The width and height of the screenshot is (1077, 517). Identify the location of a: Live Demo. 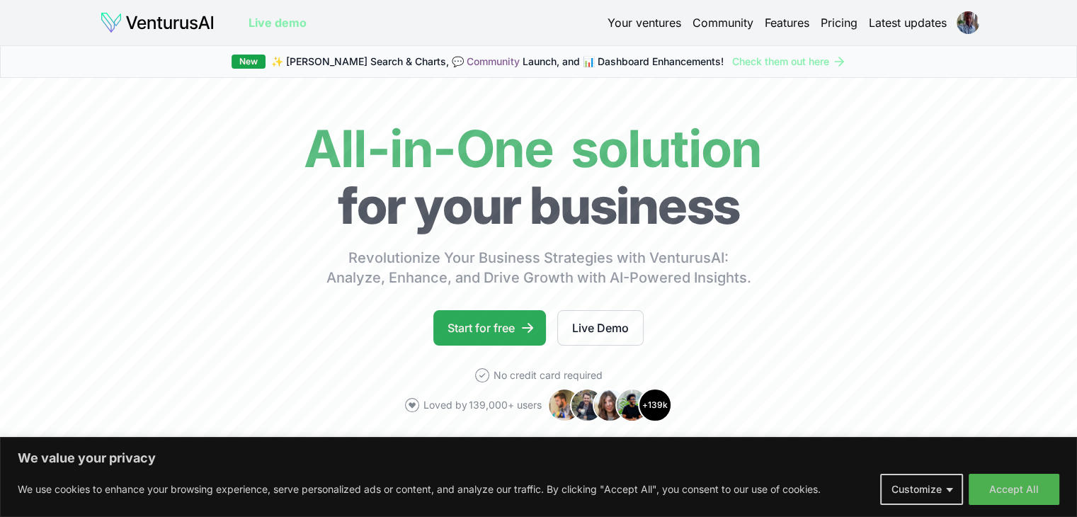
(601, 328).